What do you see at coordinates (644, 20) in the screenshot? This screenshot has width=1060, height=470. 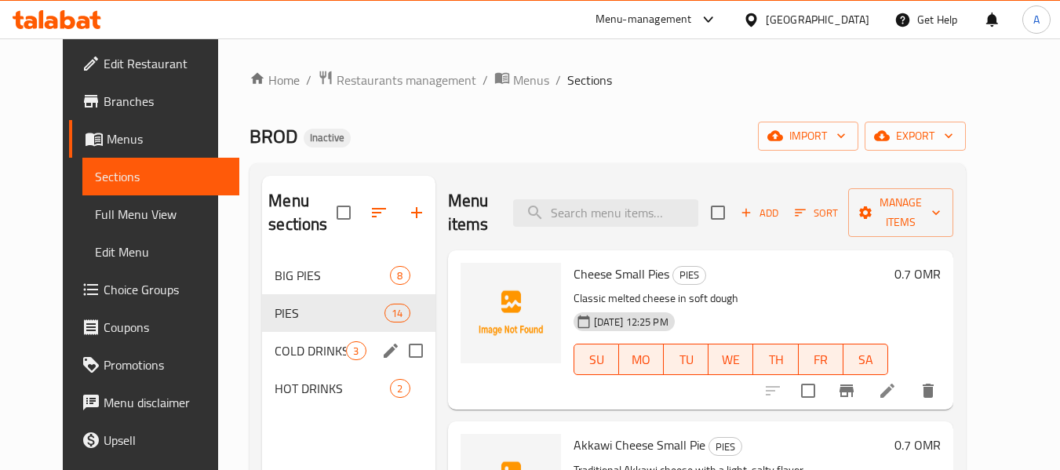 I see `div: Menu-management` at bounding box center [644, 20].